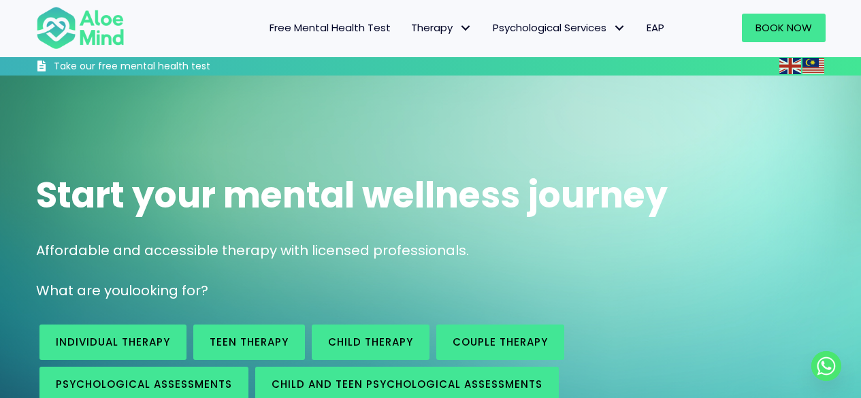  I want to click on nav: Menu, so click(408, 28).